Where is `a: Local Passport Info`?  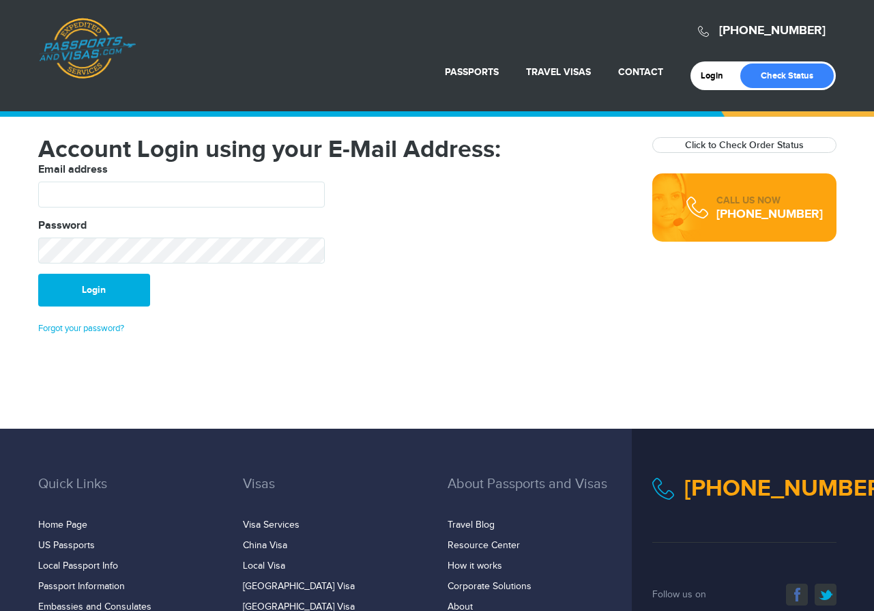
a: Local Passport Info is located at coordinates (78, 566).